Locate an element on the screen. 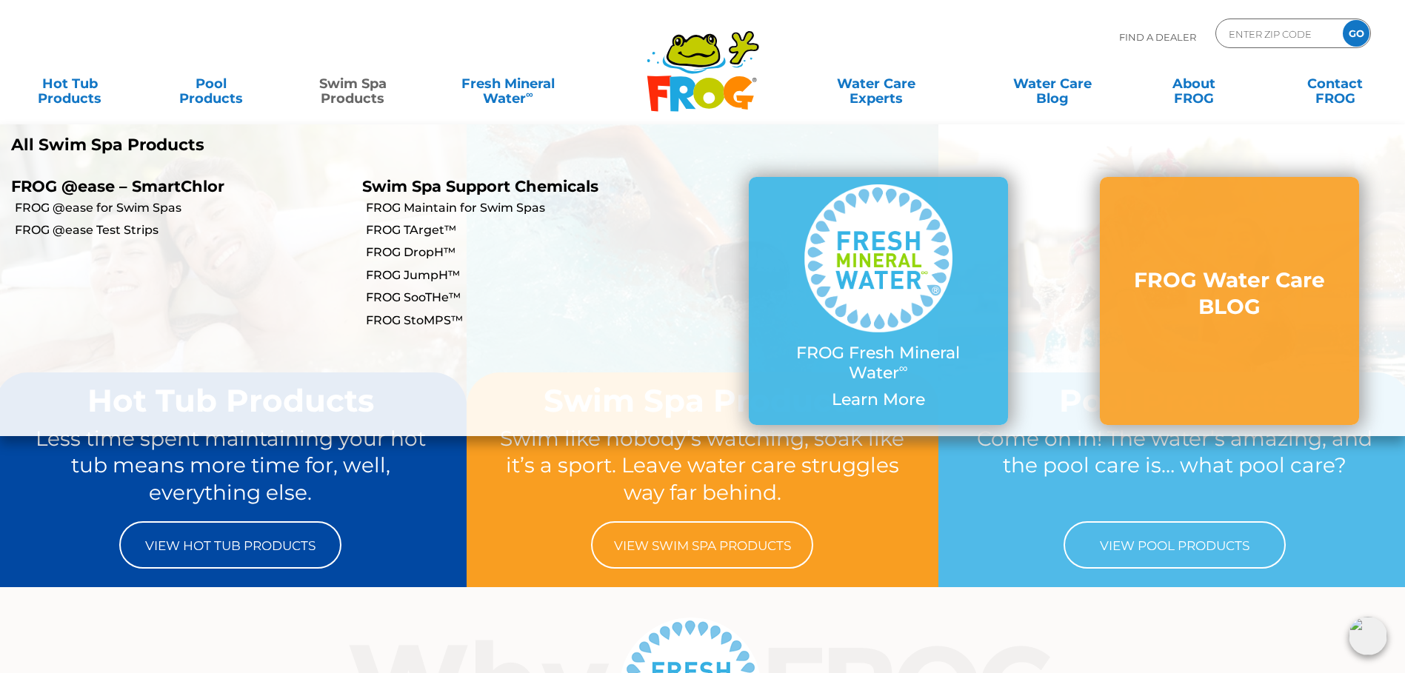 The width and height of the screenshot is (1405, 673). a: Fresh MineralWater∞ is located at coordinates (508, 84).